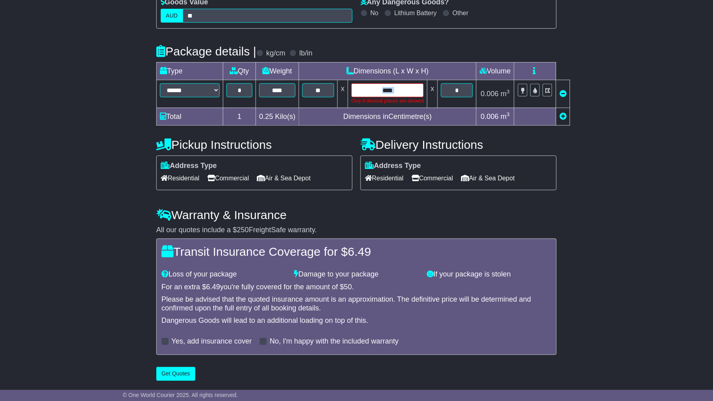 This screenshot has height=401, width=713. I want to click on h4: Transit Insurance Coverage for $, so click(356, 252).